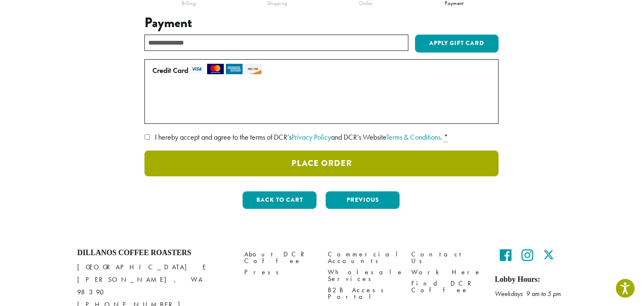 This screenshot has width=643, height=306. I want to click on img: visa, so click(197, 69).